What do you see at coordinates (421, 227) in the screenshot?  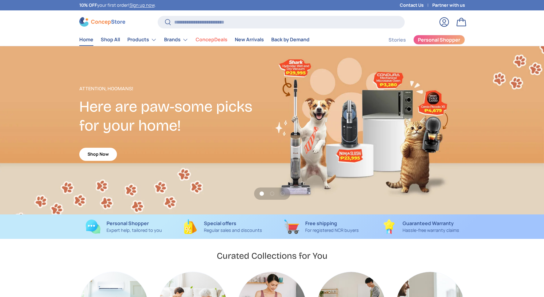 I see `a: Guaranteed Warranty Hassle-free warranty claims` at bounding box center [421, 227].